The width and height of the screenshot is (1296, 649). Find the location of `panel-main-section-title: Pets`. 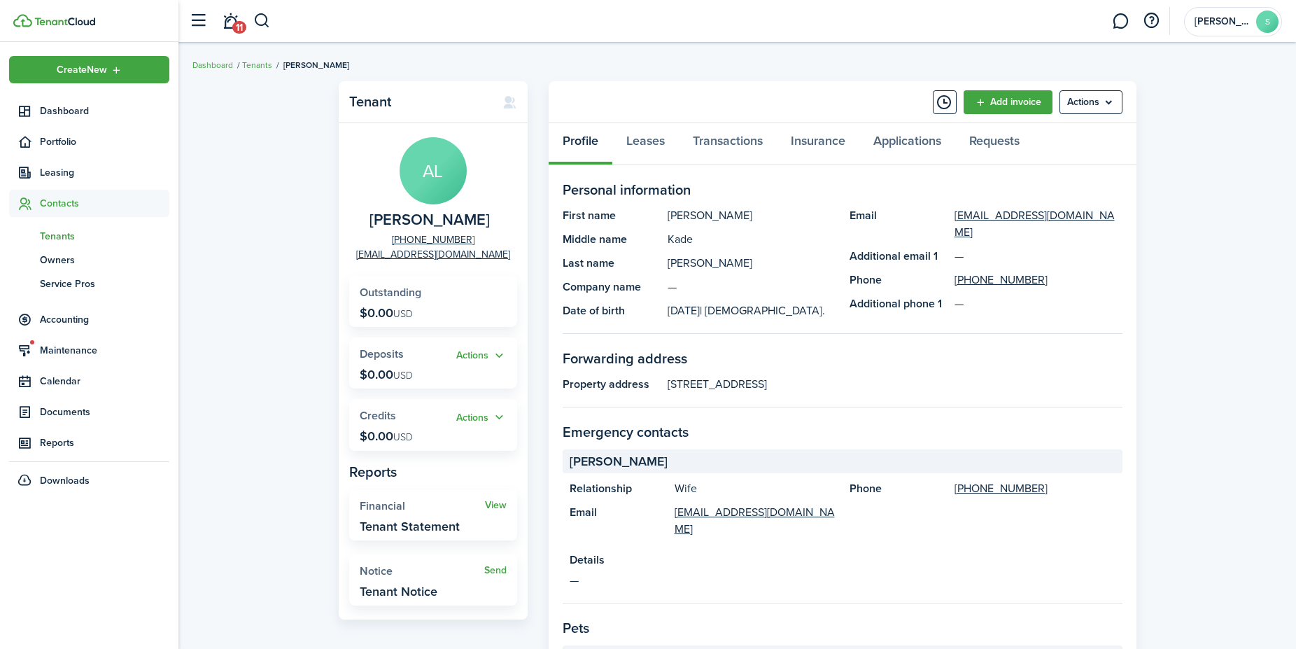

panel-main-section-title: Pets is located at coordinates (843, 628).